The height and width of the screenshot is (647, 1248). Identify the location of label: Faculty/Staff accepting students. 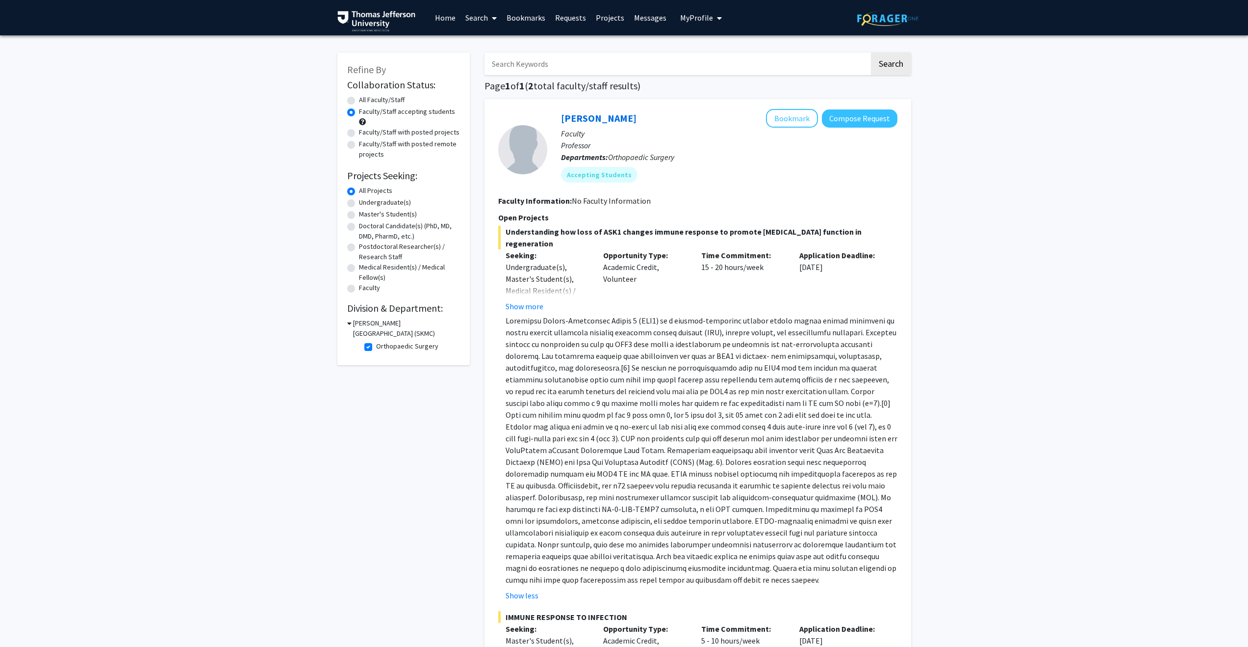
(407, 111).